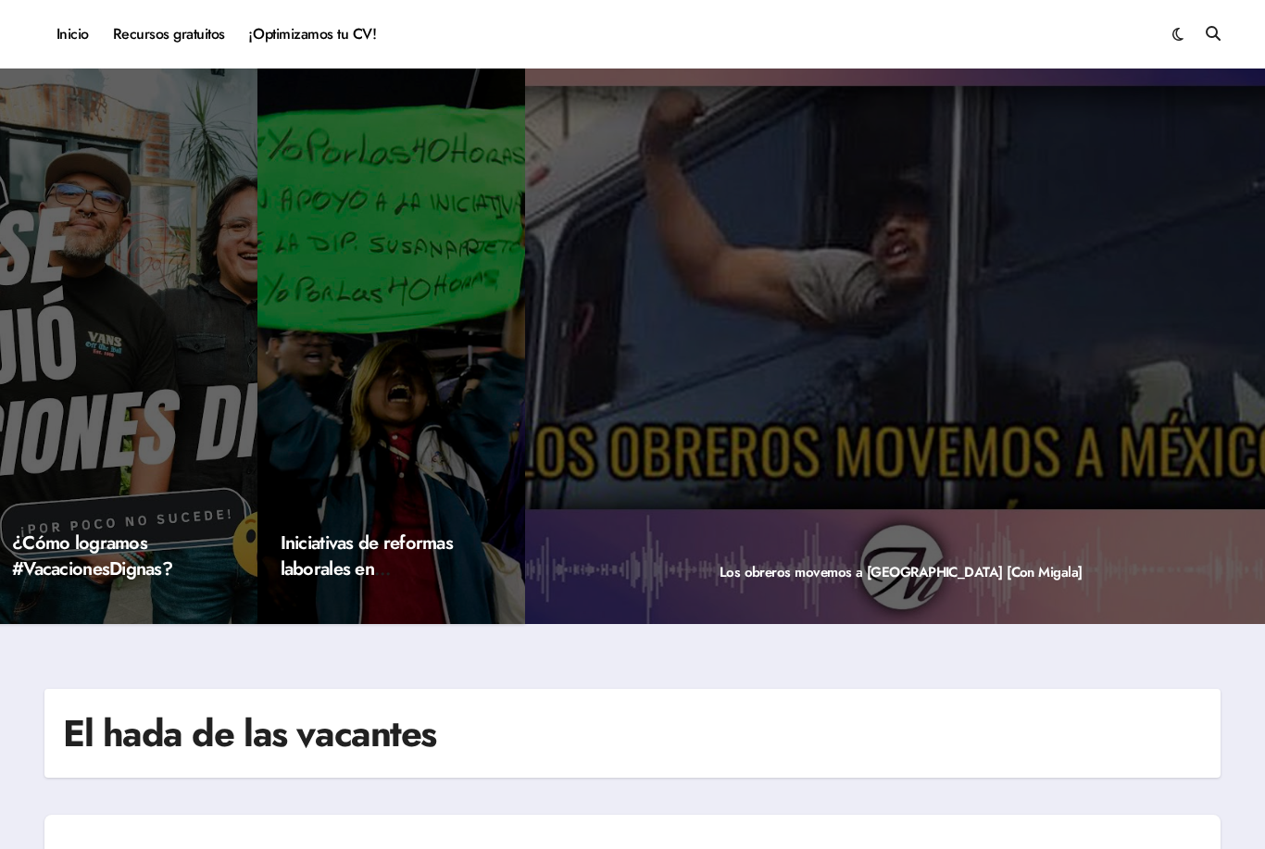 This screenshot has height=849, width=1265. Describe the element at coordinates (72, 34) in the screenshot. I see `a: Inicio` at that location.